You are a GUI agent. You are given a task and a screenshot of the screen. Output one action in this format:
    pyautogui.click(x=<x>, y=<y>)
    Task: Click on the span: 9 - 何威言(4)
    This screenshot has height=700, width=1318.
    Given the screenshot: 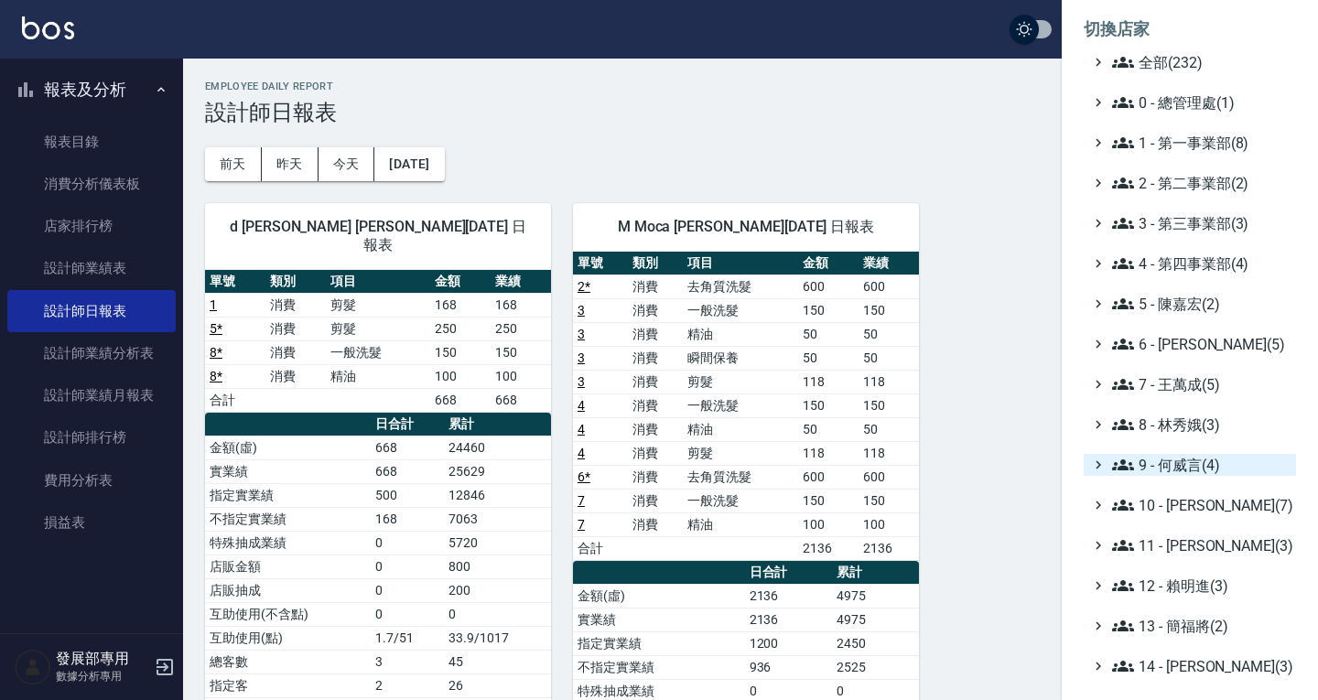 What is the action you would take?
    pyautogui.click(x=1200, y=465)
    